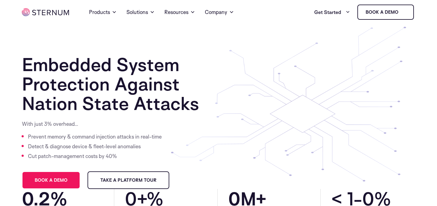 The width and height of the screenshot is (437, 206). Describe the element at coordinates (140, 12) in the screenshot. I see `a: Solutions` at that location.